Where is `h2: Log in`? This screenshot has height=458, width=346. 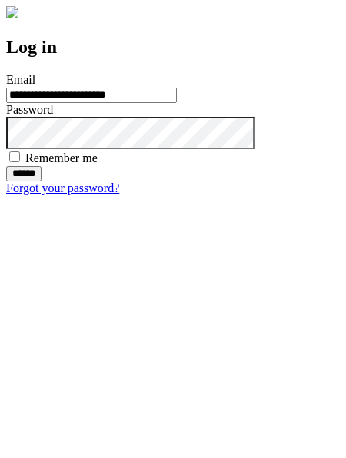 h2: Log in is located at coordinates (173, 47).